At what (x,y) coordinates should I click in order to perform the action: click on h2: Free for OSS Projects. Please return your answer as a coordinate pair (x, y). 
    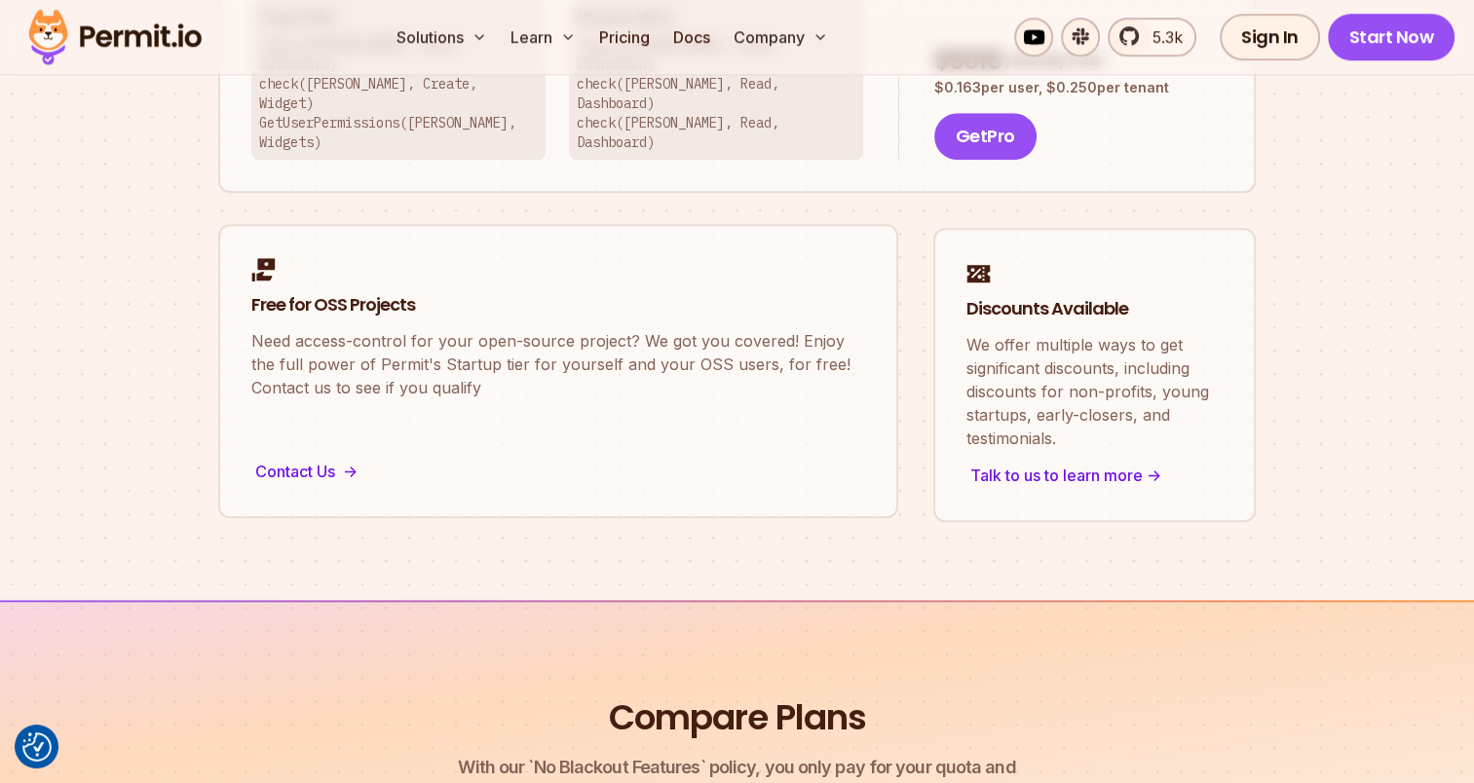
    Looking at the image, I should click on (558, 305).